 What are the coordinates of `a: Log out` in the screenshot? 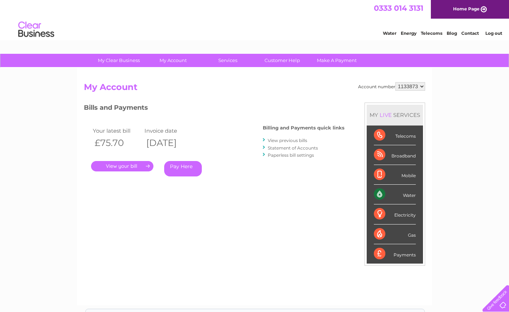 It's located at (494, 33).